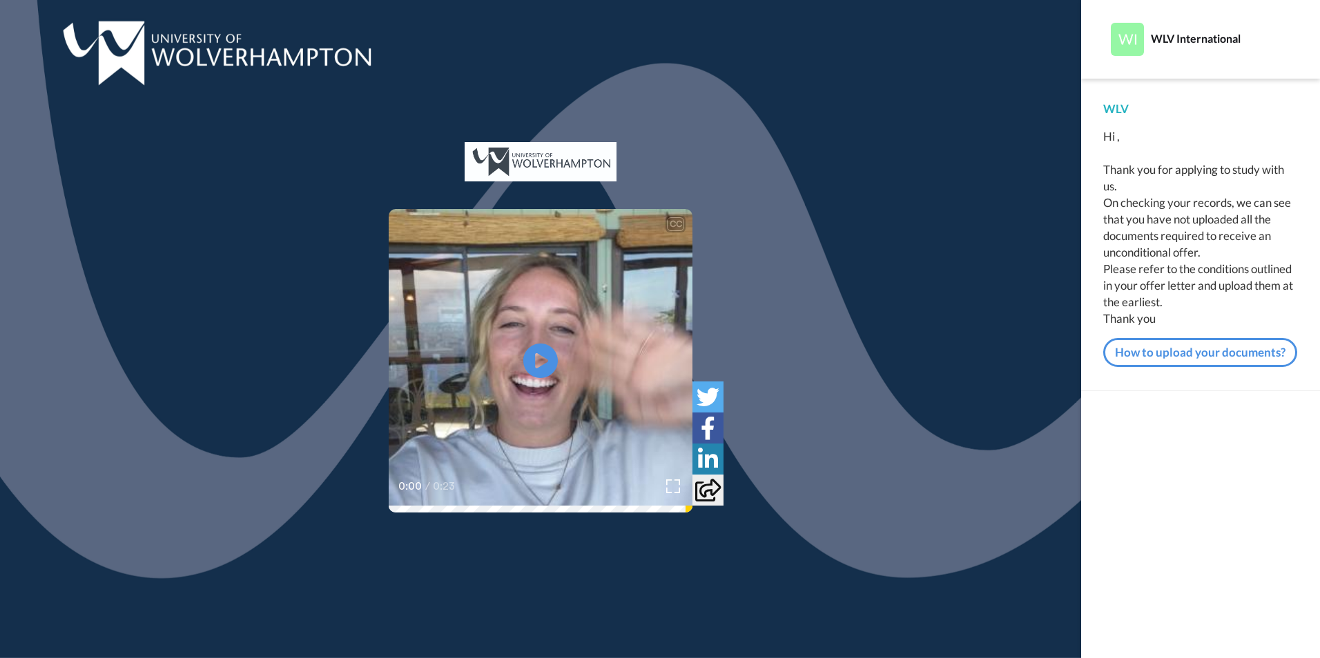  I want to click on div: Hi , Thank you for applying to study with us. On checking your records, we can see that you have ..., so click(1200, 228).